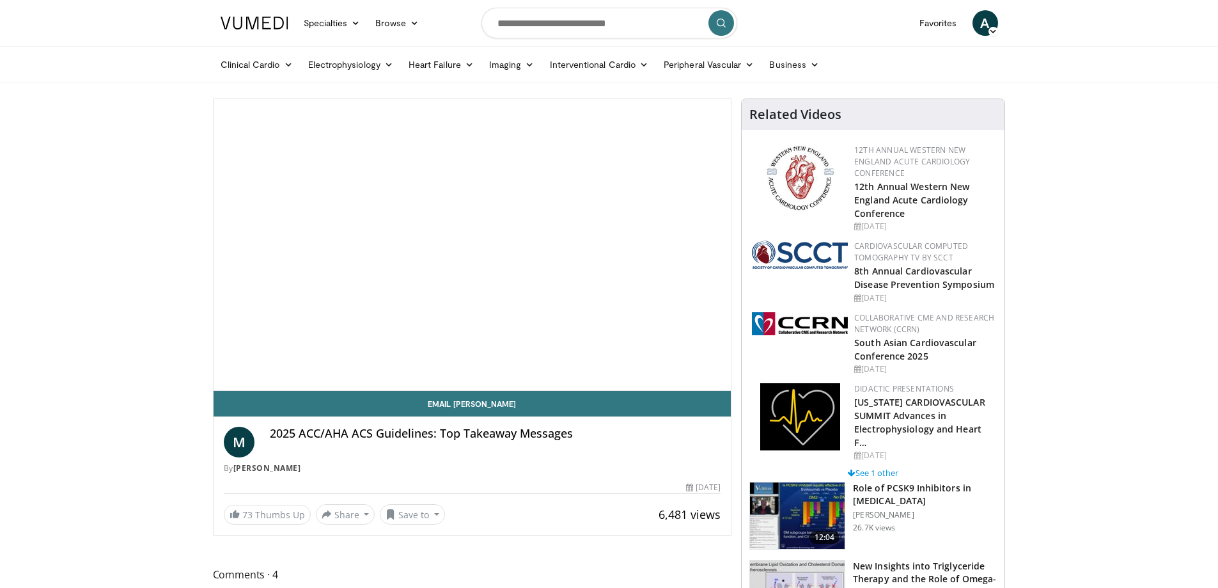 This screenshot has height=588, width=1218. What do you see at coordinates (924, 389) in the screenshot?
I see `div: Didactic Presentations` at bounding box center [924, 389].